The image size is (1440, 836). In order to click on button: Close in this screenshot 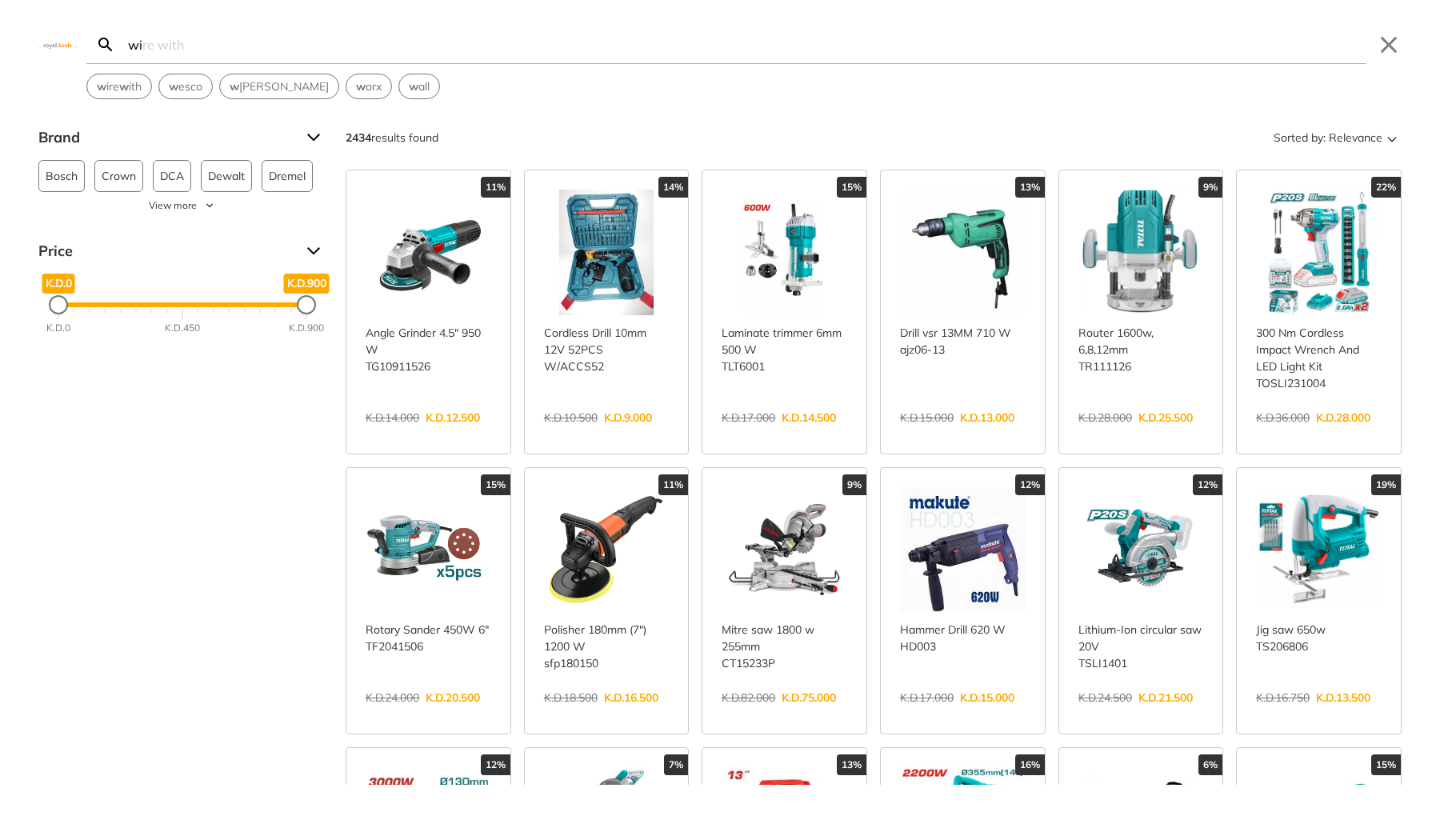, I will do `click(1389, 45)`.